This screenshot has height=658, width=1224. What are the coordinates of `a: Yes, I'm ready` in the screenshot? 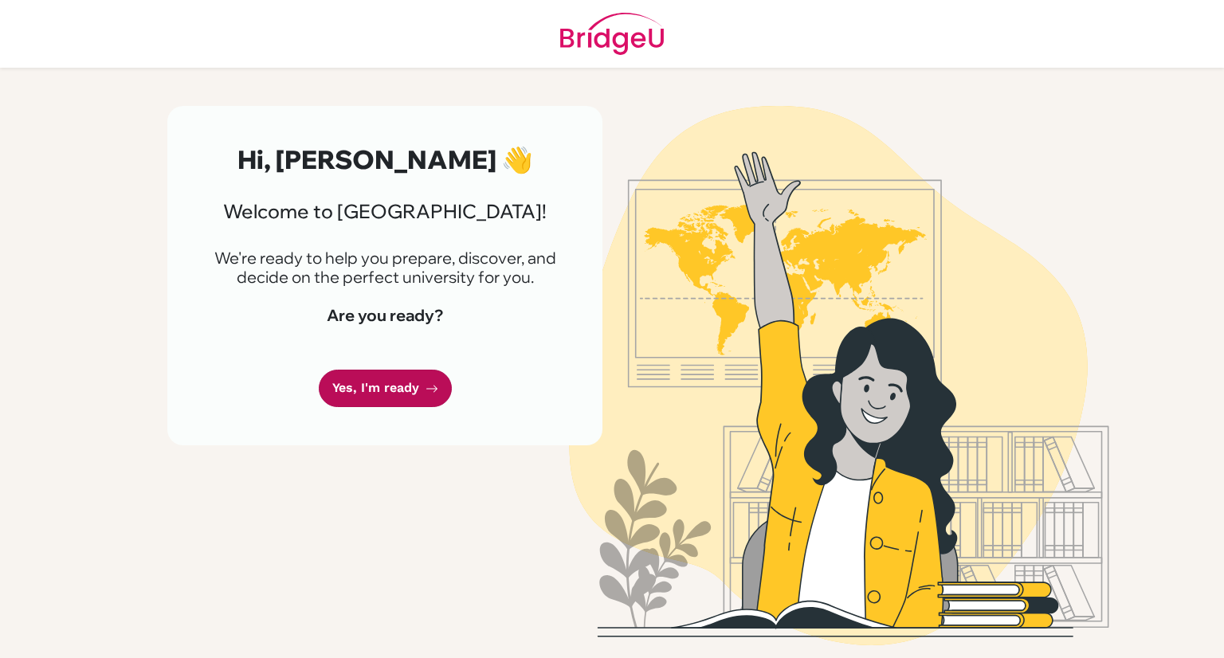 It's located at (385, 388).